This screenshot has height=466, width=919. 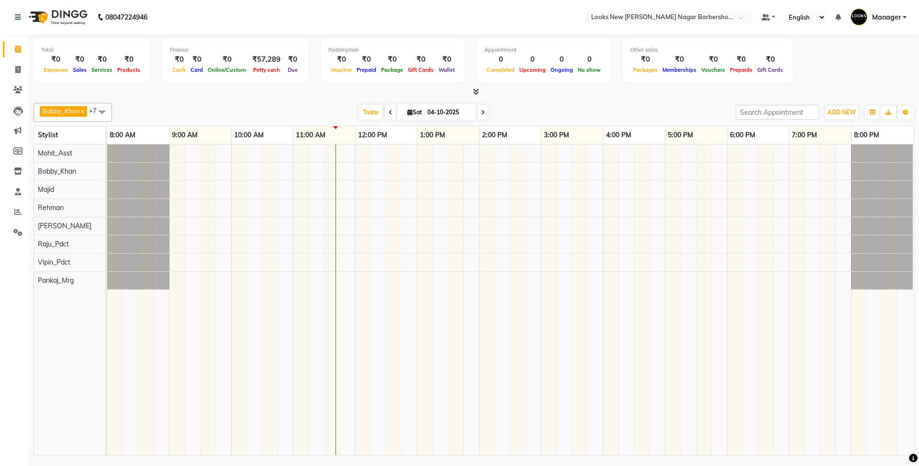 I want to click on span: Packages, so click(x=645, y=70).